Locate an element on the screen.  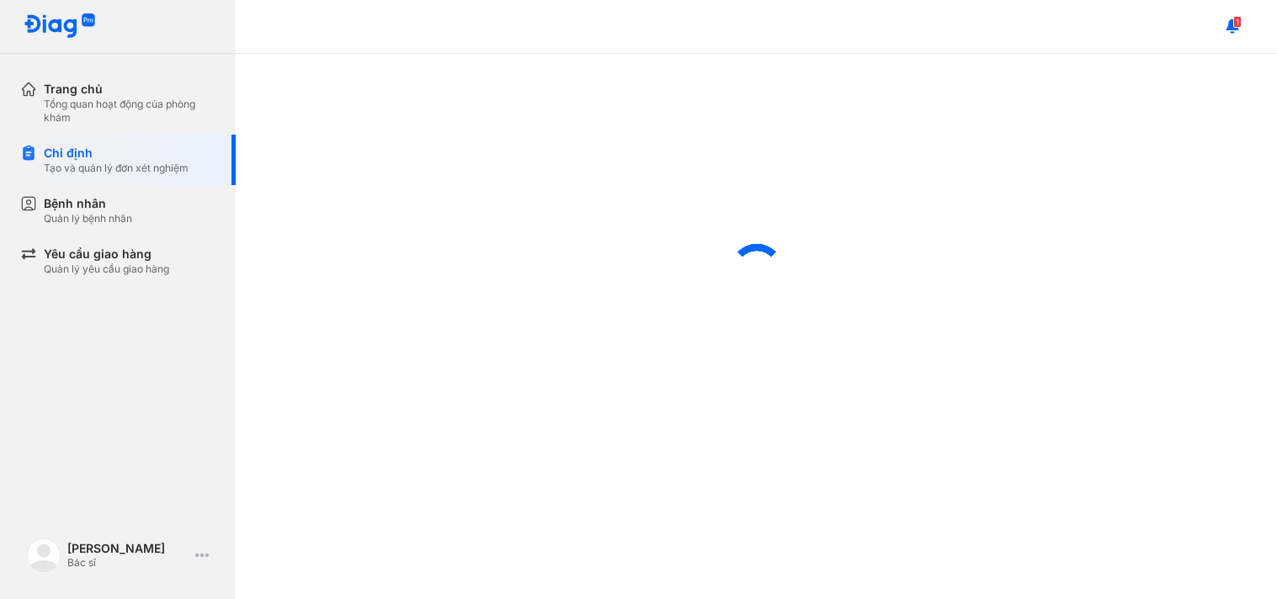
div: Bác sĩ is located at coordinates (128, 563).